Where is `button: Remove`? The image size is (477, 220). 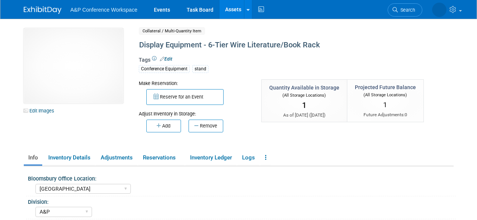 button: Remove is located at coordinates (206, 126).